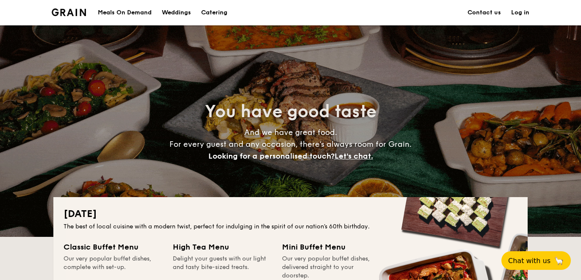 The width and height of the screenshot is (581, 280). What do you see at coordinates (113, 268) in the screenshot?
I see `div: Our very popular buffet dishes, complete with set-up.` at bounding box center [113, 268].